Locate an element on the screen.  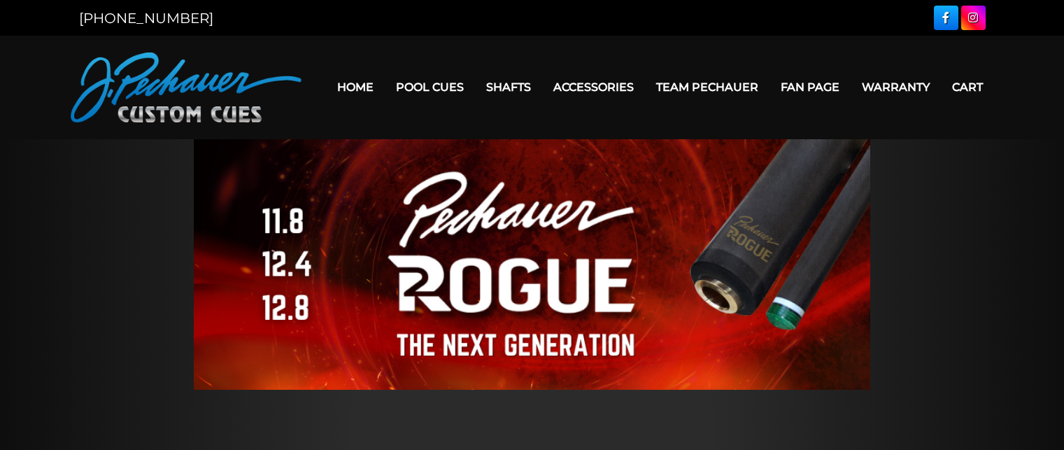
a: Shafts is located at coordinates (509, 87).